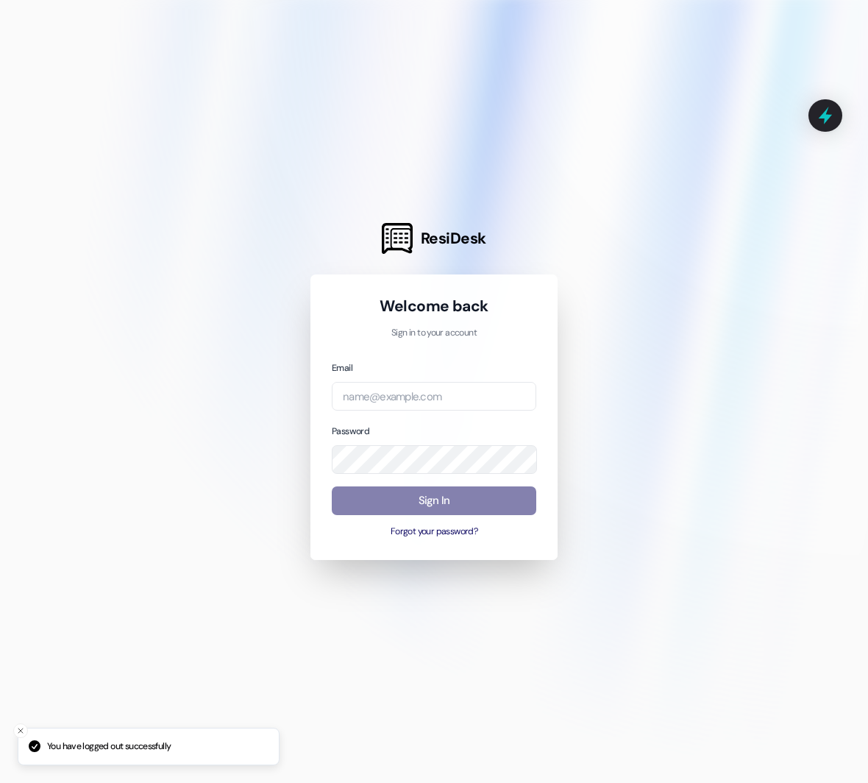  Describe the element at coordinates (109, 747) in the screenshot. I see `p: You have logged out successfully` at that location.